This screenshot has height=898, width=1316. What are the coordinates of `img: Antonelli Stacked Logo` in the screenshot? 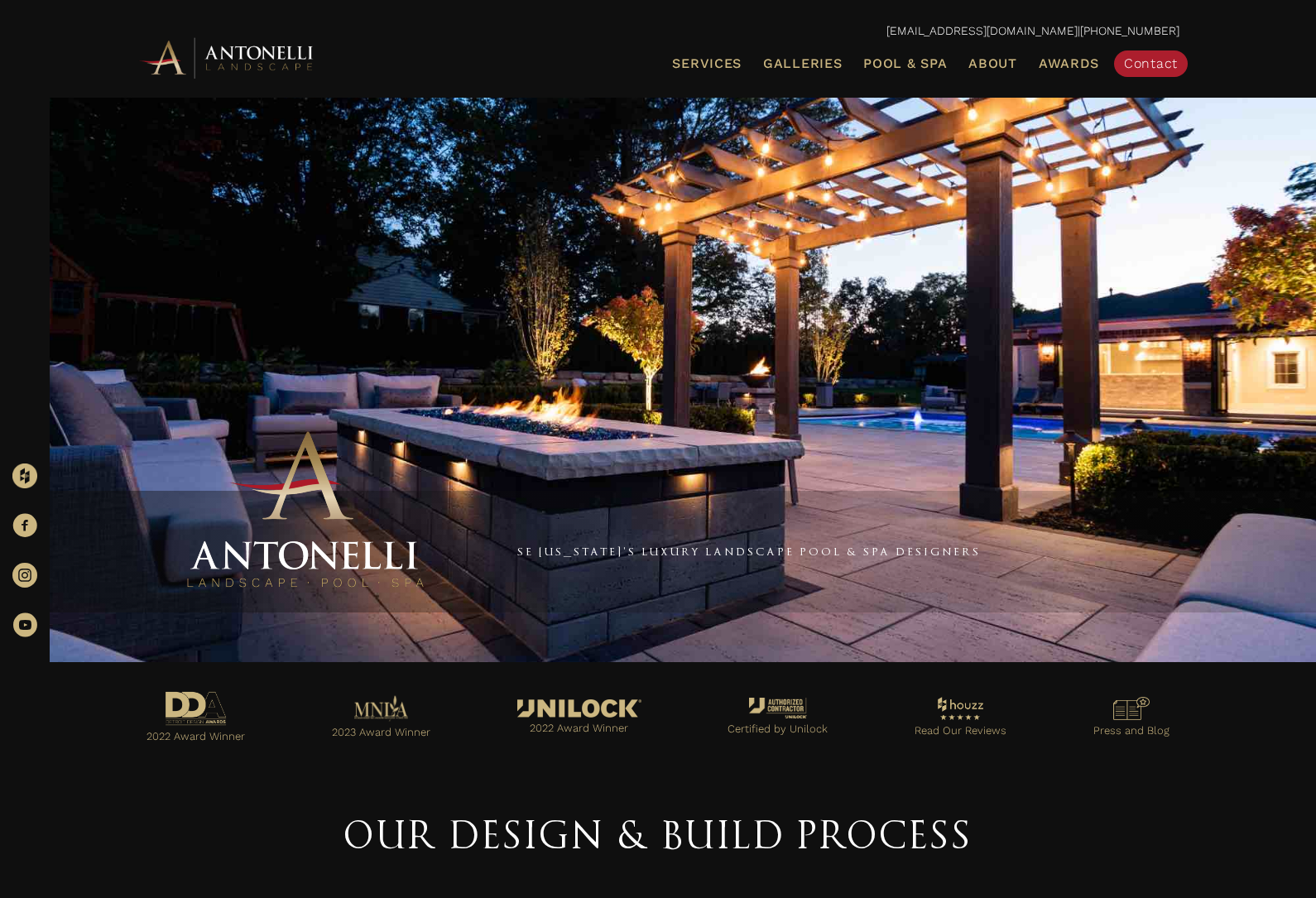 It's located at (306, 510).